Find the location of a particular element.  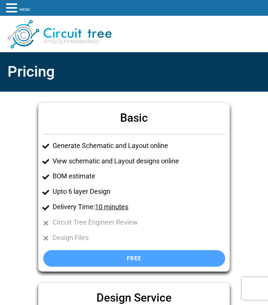

li: Circuit Tree Engineer Review is located at coordinates (138, 222).